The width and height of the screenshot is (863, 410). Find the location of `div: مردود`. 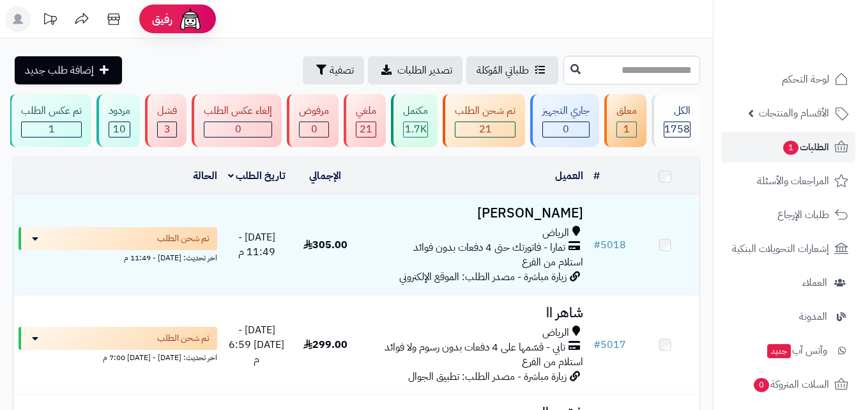

div: مردود is located at coordinates (119, 111).